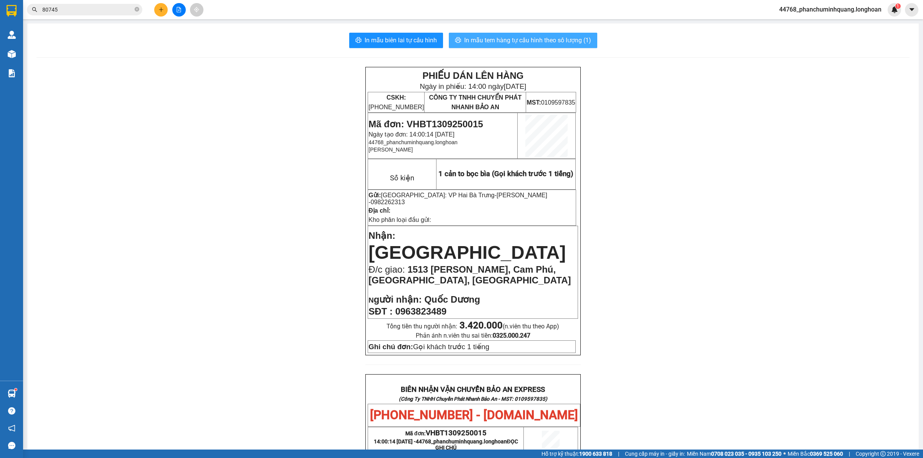 This screenshot has width=923, height=458. I want to click on span: VHBT1309250015, so click(456, 433).